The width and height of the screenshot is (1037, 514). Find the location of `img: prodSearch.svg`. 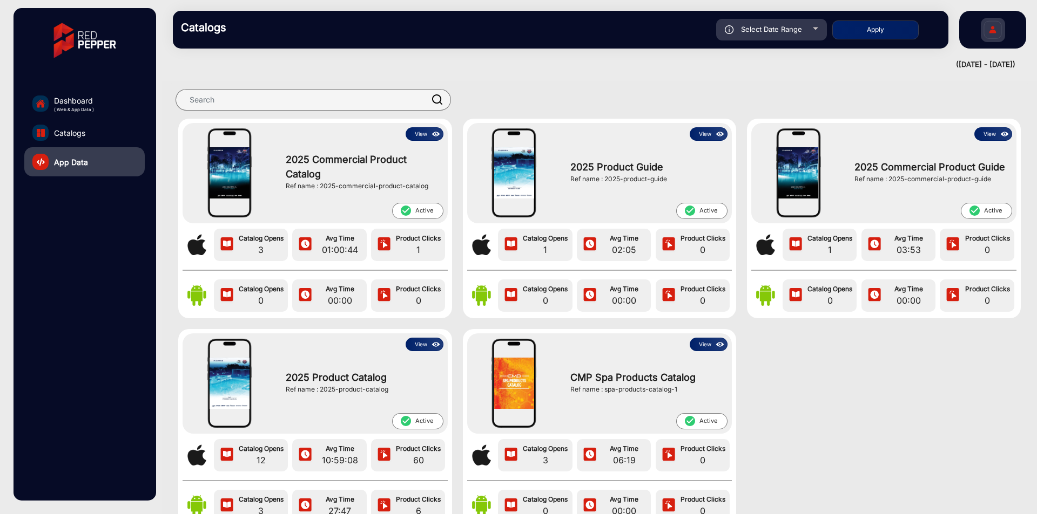

img: prodSearch.svg is located at coordinates (437, 99).